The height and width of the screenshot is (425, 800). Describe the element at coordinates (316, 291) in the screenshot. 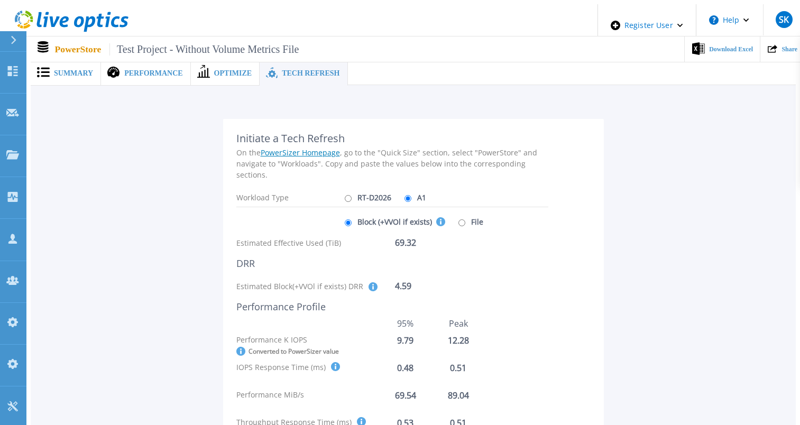

I see `div: Estimated Block(+VVOl if exists) DRR` at that location.